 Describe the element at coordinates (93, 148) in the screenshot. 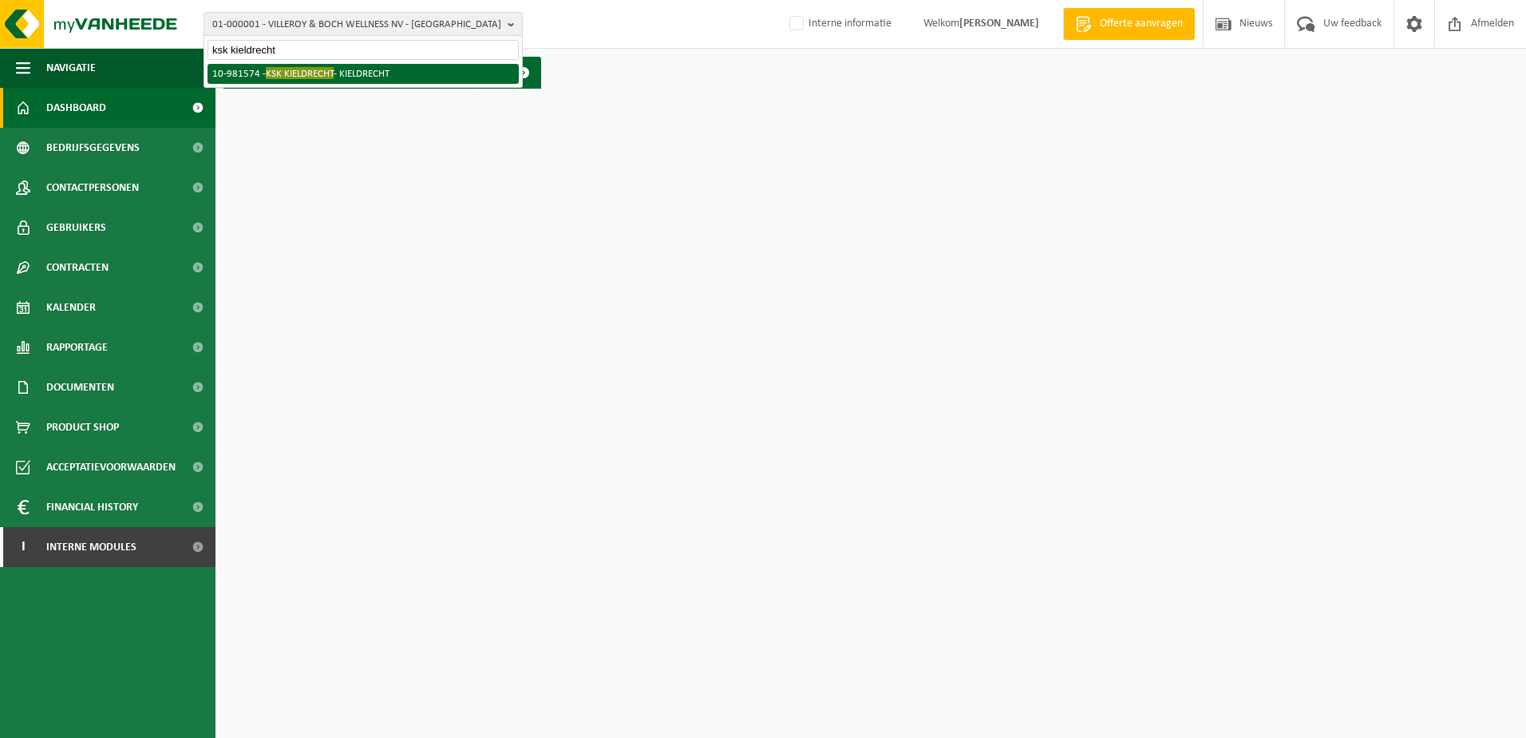

I see `span: Bedrijfsgegevens` at that location.